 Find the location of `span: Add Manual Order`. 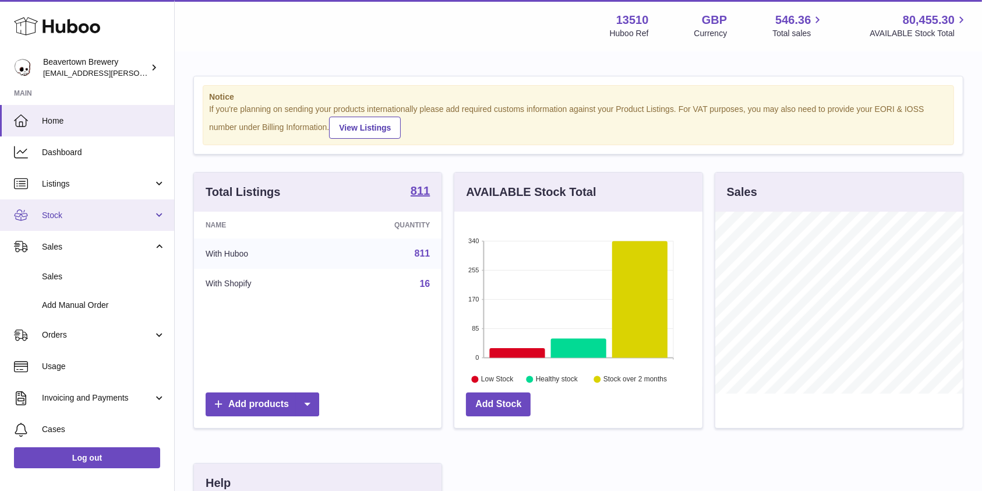

span: Add Manual Order is located at coordinates (104, 305).